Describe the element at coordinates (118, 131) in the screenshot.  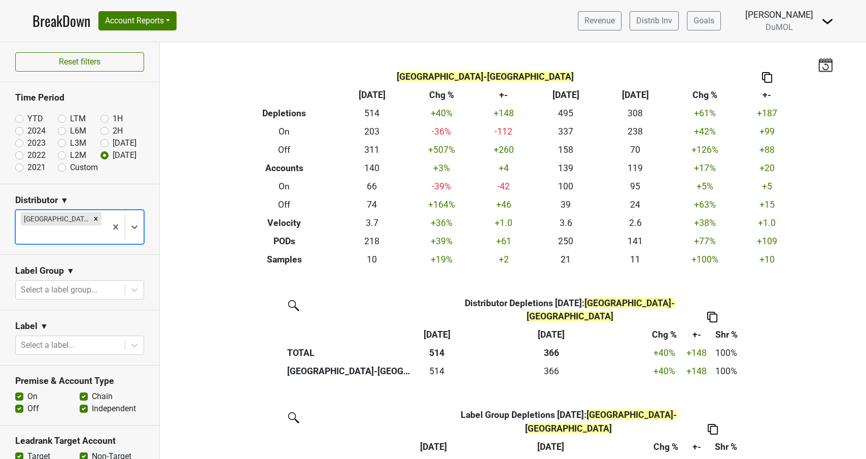
I see `label: 2H` at that location.